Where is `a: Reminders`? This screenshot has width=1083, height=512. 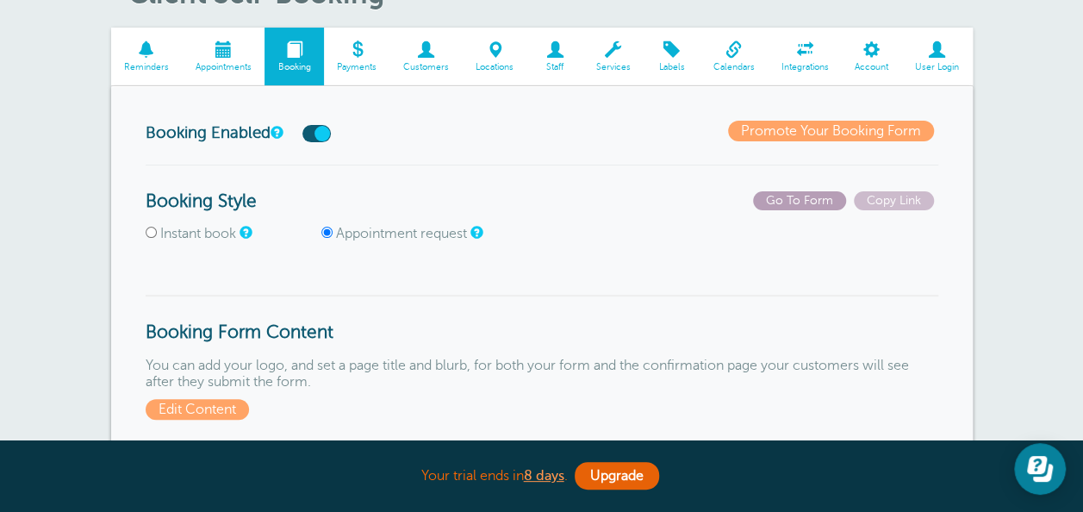 a: Reminders is located at coordinates (146, 56).